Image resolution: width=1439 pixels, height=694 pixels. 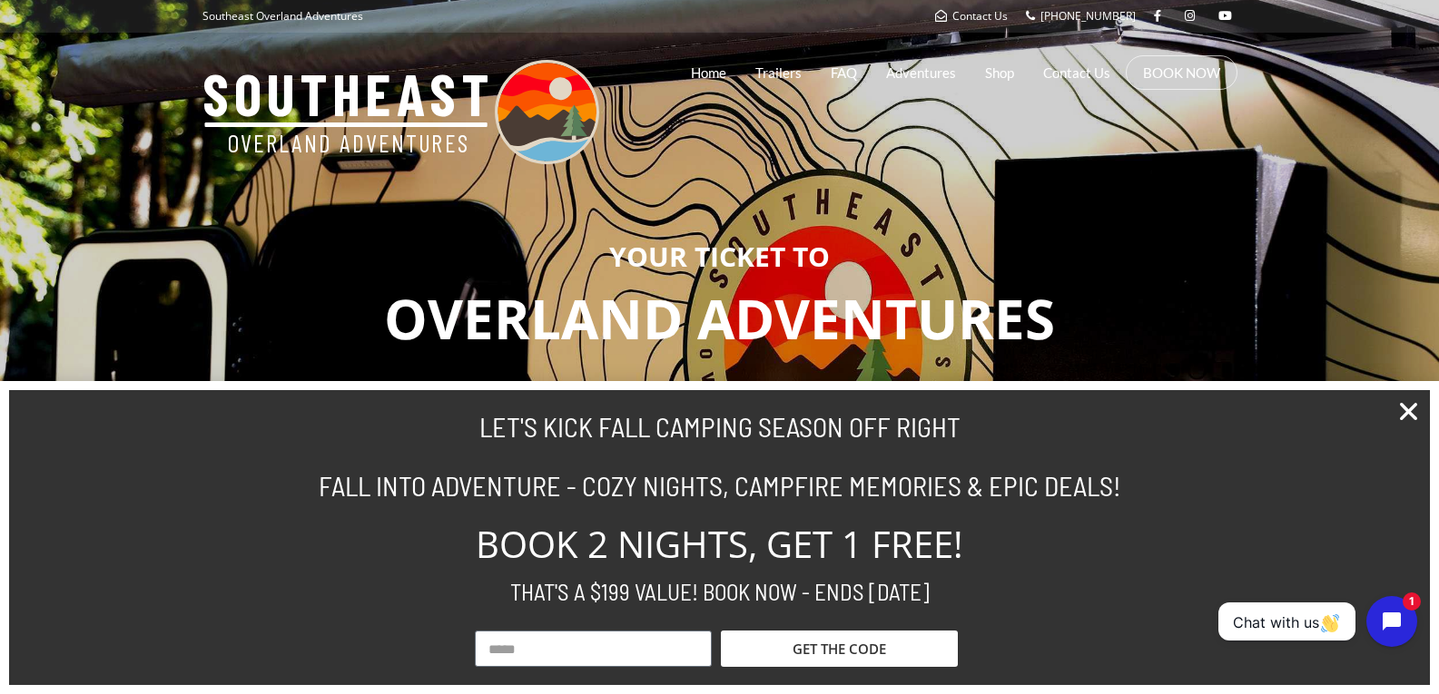 What do you see at coordinates (839, 649) in the screenshot?
I see `button: GET THE CODE` at bounding box center [839, 649].